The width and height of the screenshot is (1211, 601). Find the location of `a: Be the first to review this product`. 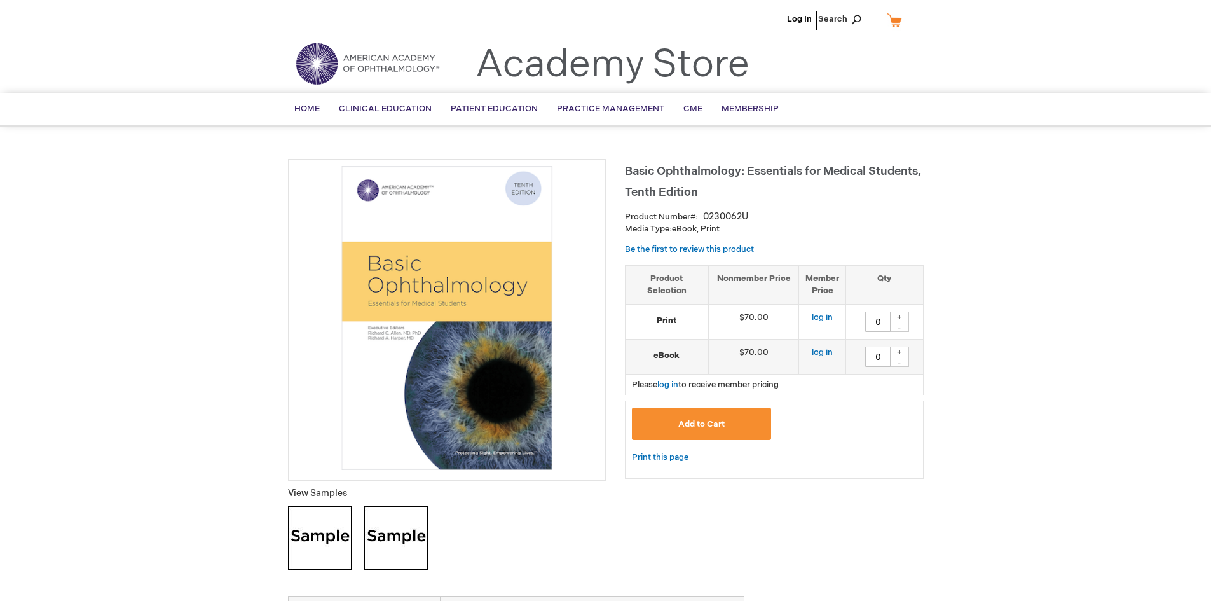

a: Be the first to review this product is located at coordinates (689, 249).